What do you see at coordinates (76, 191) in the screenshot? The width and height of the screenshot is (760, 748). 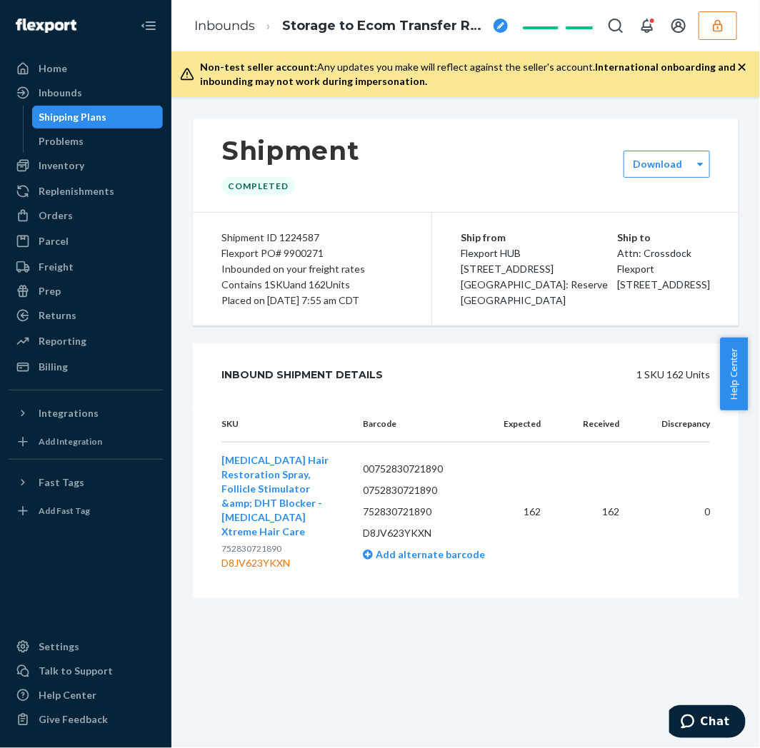 I see `div: Replenishments` at bounding box center [76, 191].